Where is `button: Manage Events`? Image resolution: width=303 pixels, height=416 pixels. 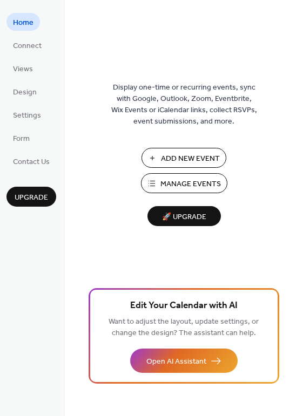
button: Manage Events is located at coordinates (184, 183).